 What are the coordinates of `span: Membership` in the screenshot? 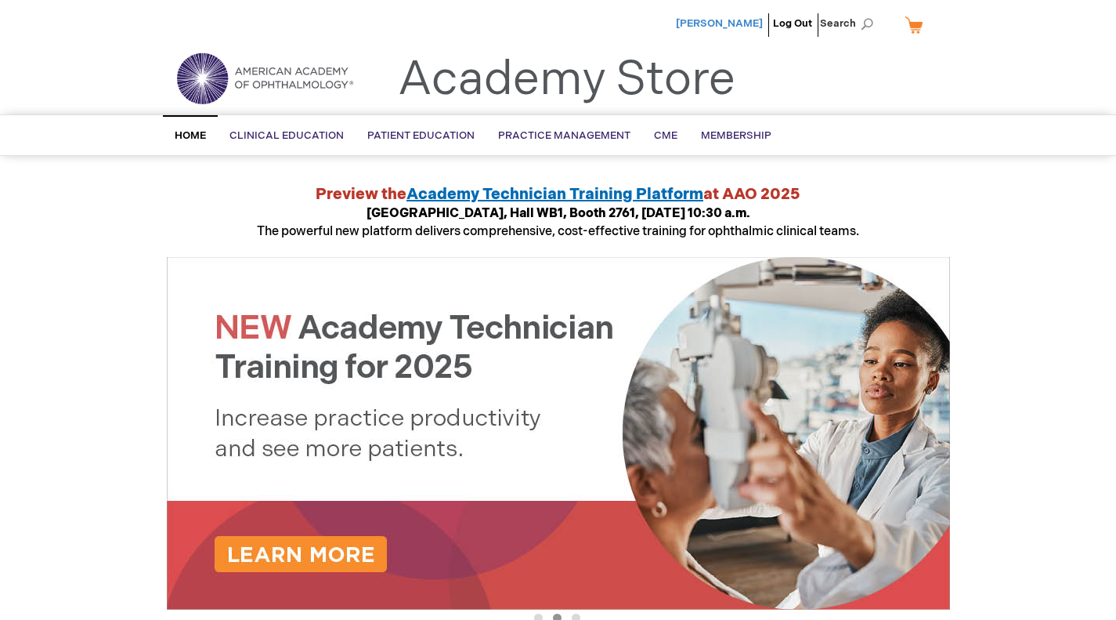 It's located at (736, 136).